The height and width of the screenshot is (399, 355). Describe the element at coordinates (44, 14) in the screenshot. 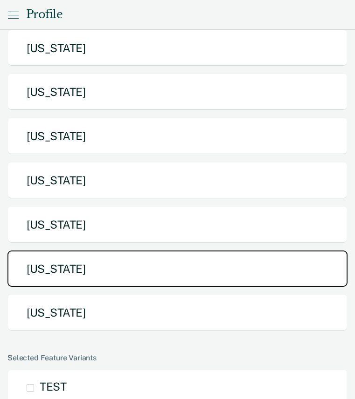

I see `div: Profile` at that location.